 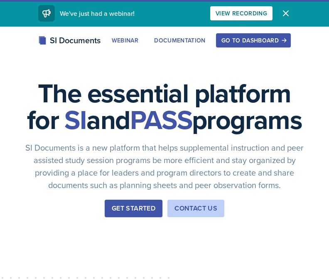 I want to click on button: Documentation, so click(x=180, y=40).